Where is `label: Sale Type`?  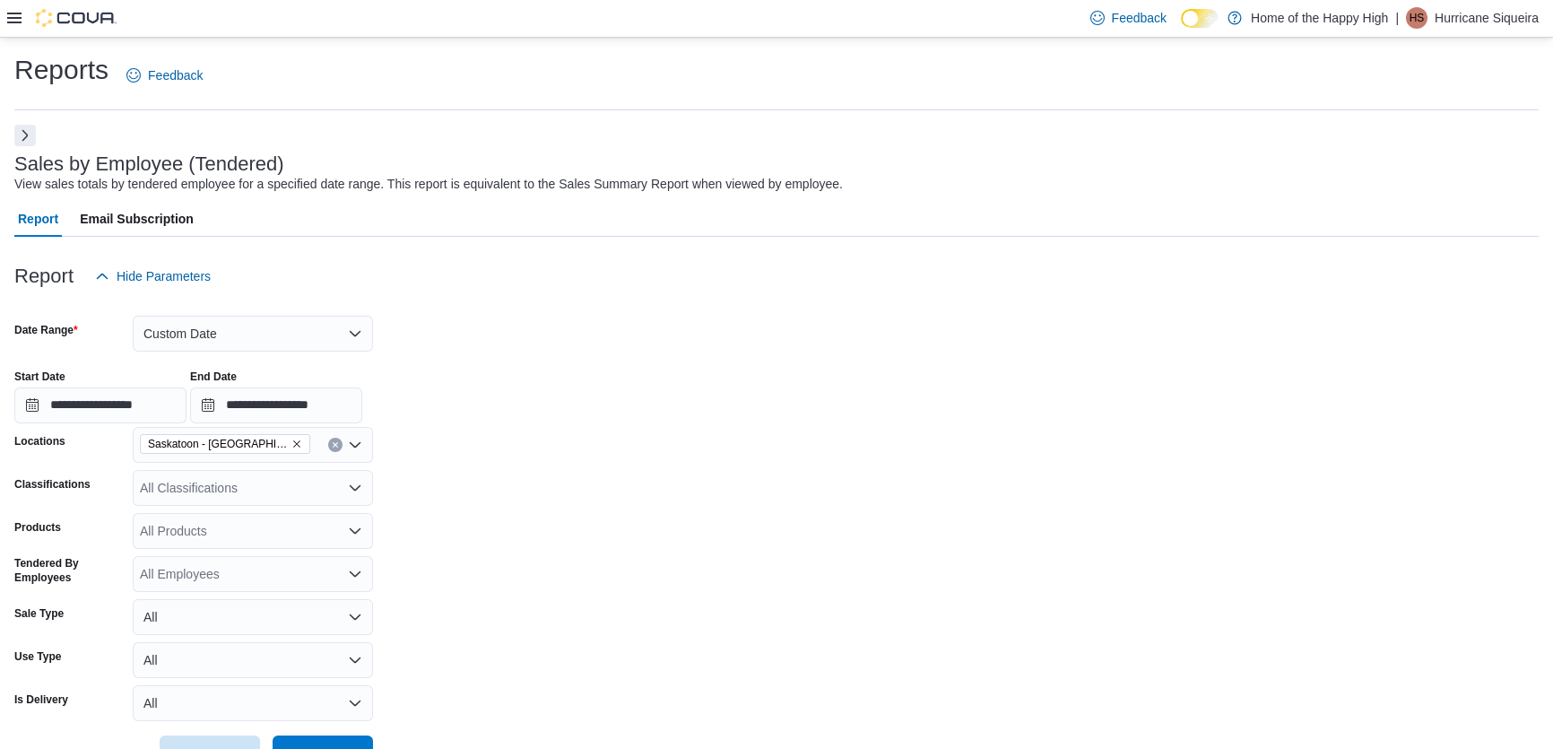
label: Sale Type is located at coordinates (39, 613).